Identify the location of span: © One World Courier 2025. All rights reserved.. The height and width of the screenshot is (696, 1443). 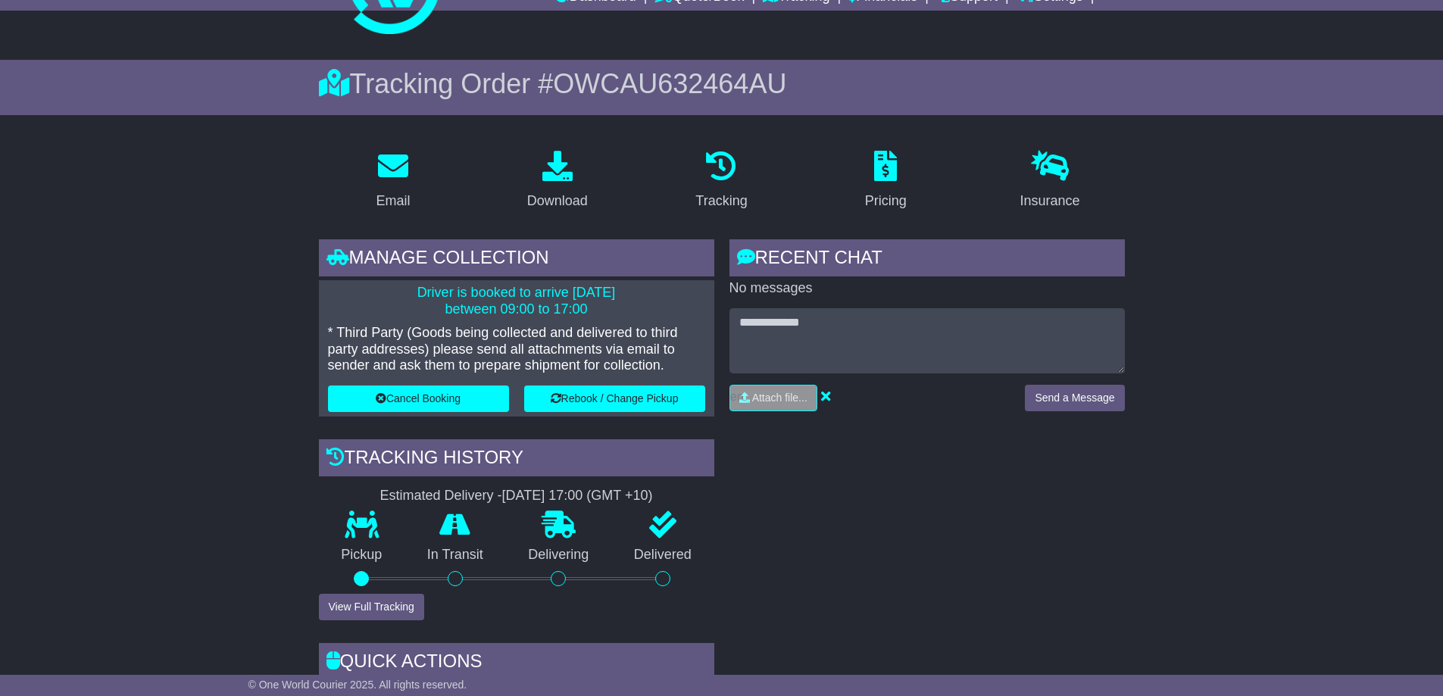
(358, 685).